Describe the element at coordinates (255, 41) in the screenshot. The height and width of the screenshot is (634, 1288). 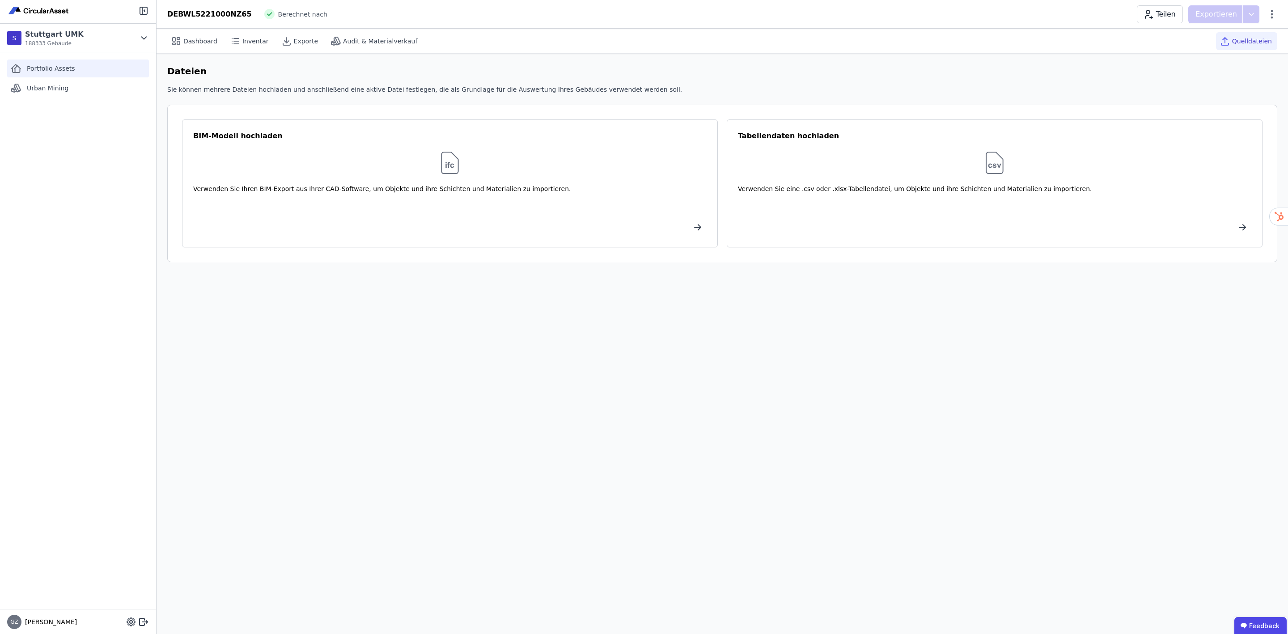
I see `span: Inventar` at that location.